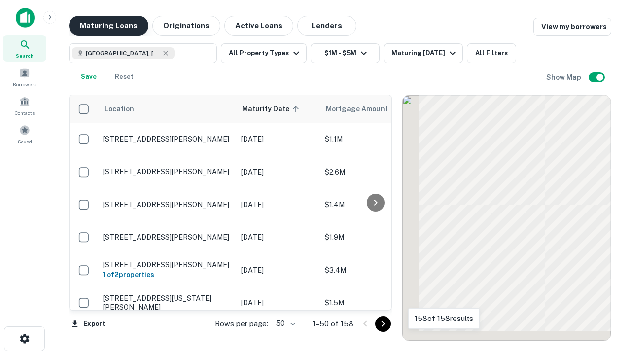  What do you see at coordinates (278, 109) in the screenshot?
I see `th: Maturity Date` at bounding box center [278, 109].